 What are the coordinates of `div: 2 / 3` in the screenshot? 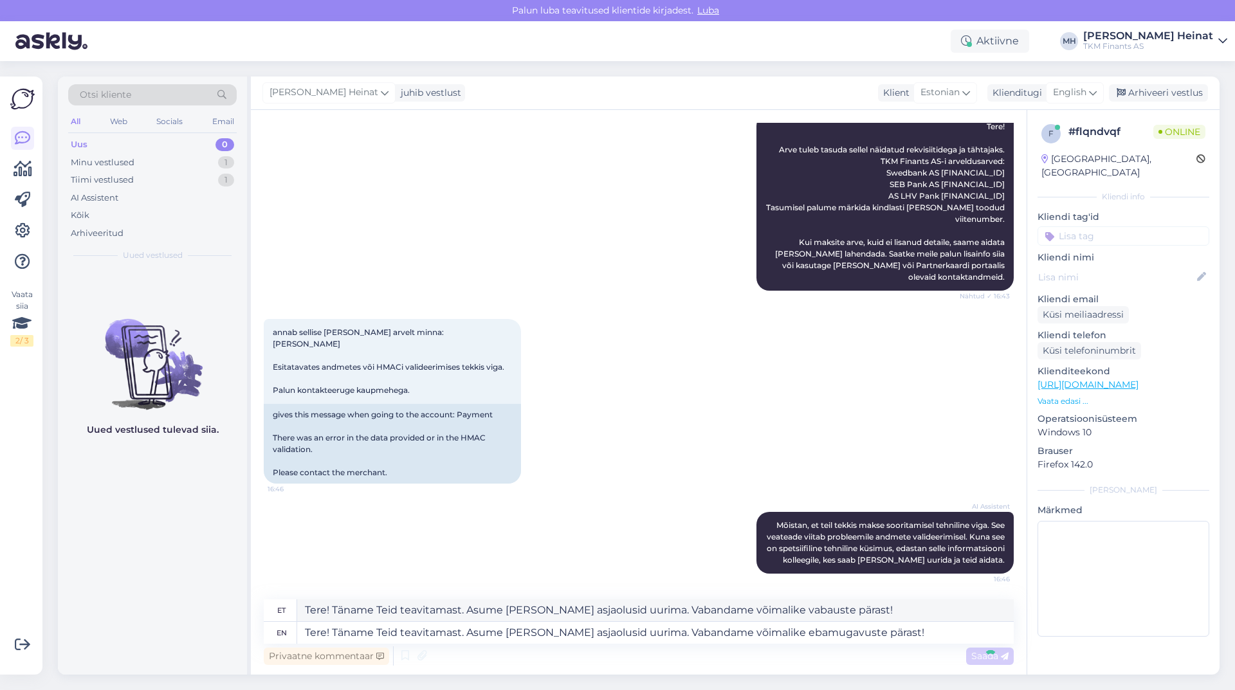 It's located at (22, 341).